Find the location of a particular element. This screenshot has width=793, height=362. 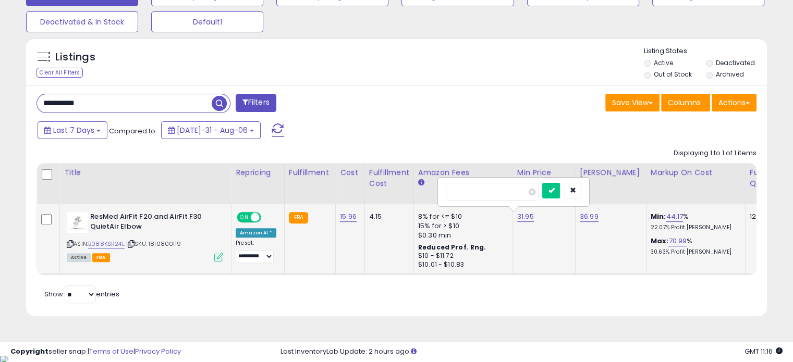

a: 70.99 is located at coordinates (677, 241).